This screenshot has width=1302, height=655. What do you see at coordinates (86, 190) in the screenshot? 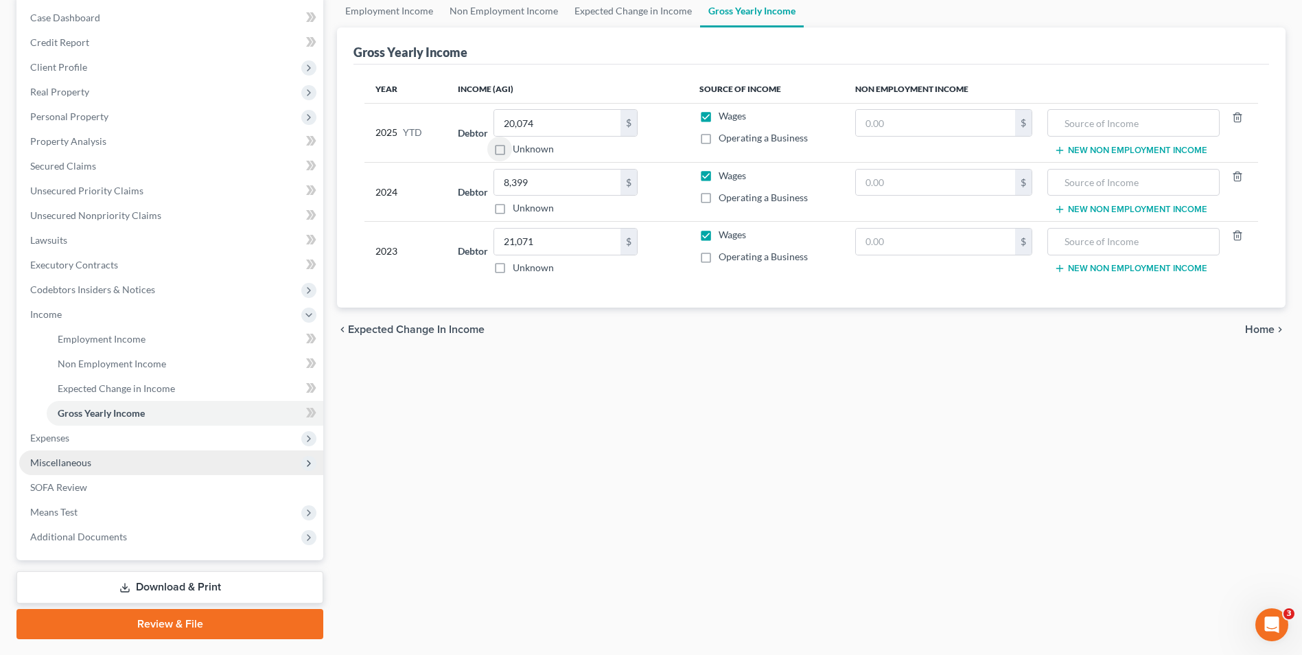
I see `span: Unsecured Priority Claims` at bounding box center [86, 190].